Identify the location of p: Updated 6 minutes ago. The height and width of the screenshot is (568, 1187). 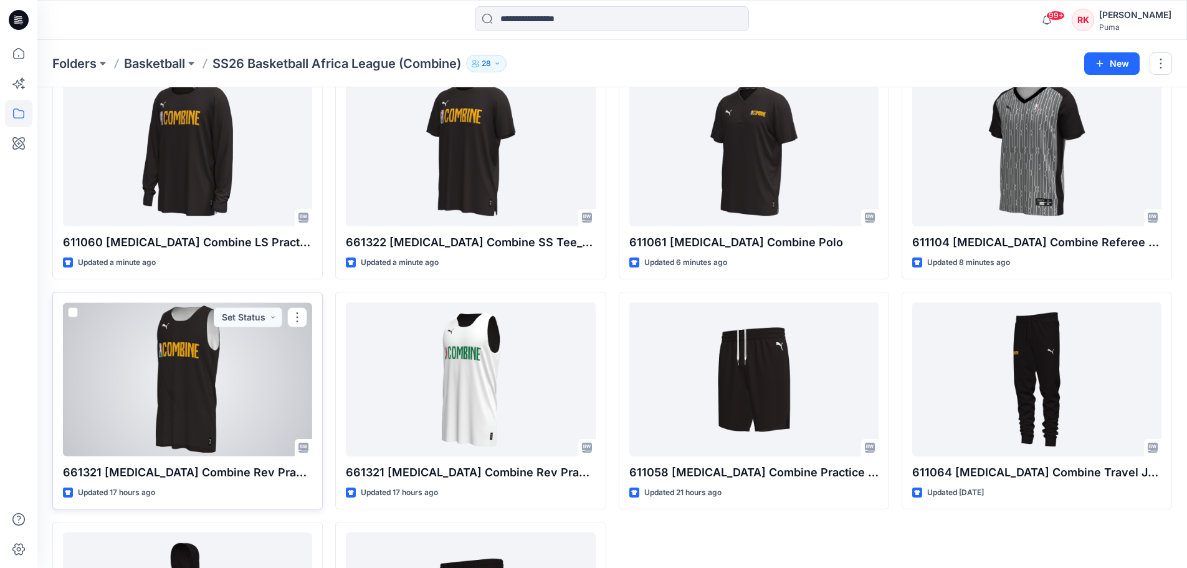
(685, 262).